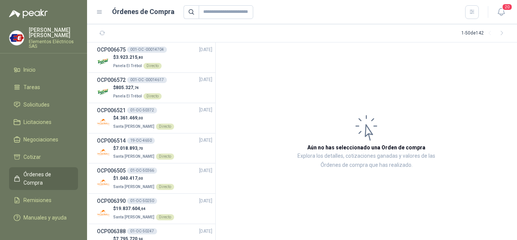 The width and height of the screenshot is (517, 240). Describe the element at coordinates (142, 110) in the screenshot. I see `div: 01-OC-50372` at that location.